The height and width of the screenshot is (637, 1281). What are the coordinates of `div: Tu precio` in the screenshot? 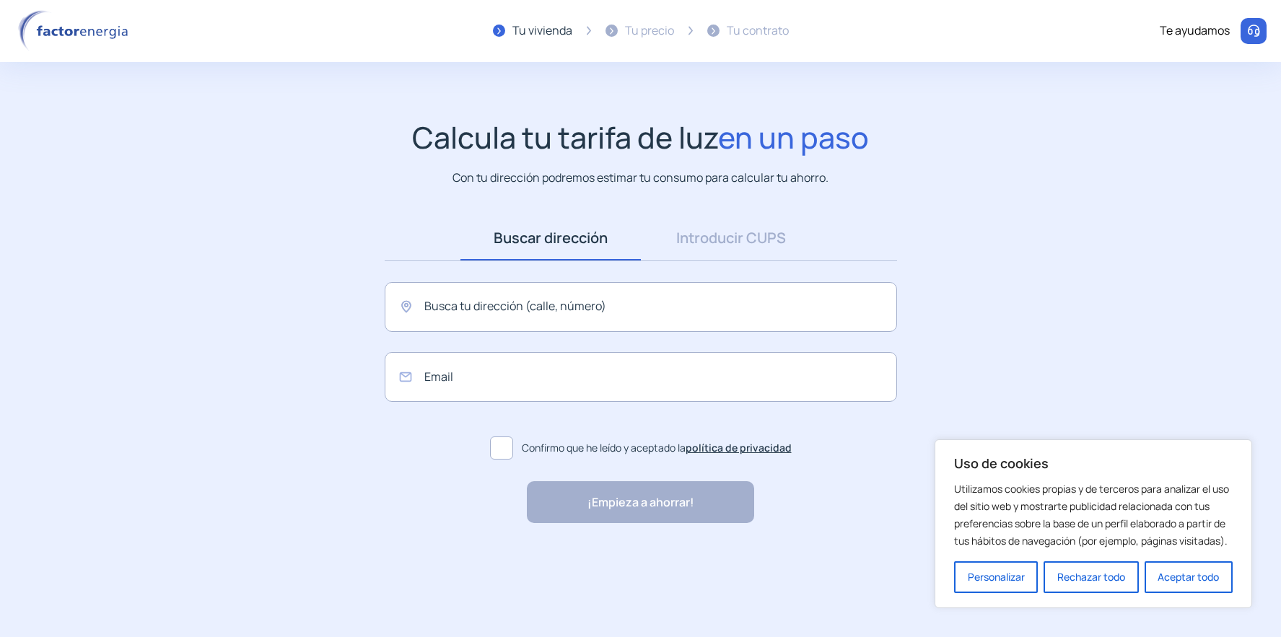 It's located at (650, 31).